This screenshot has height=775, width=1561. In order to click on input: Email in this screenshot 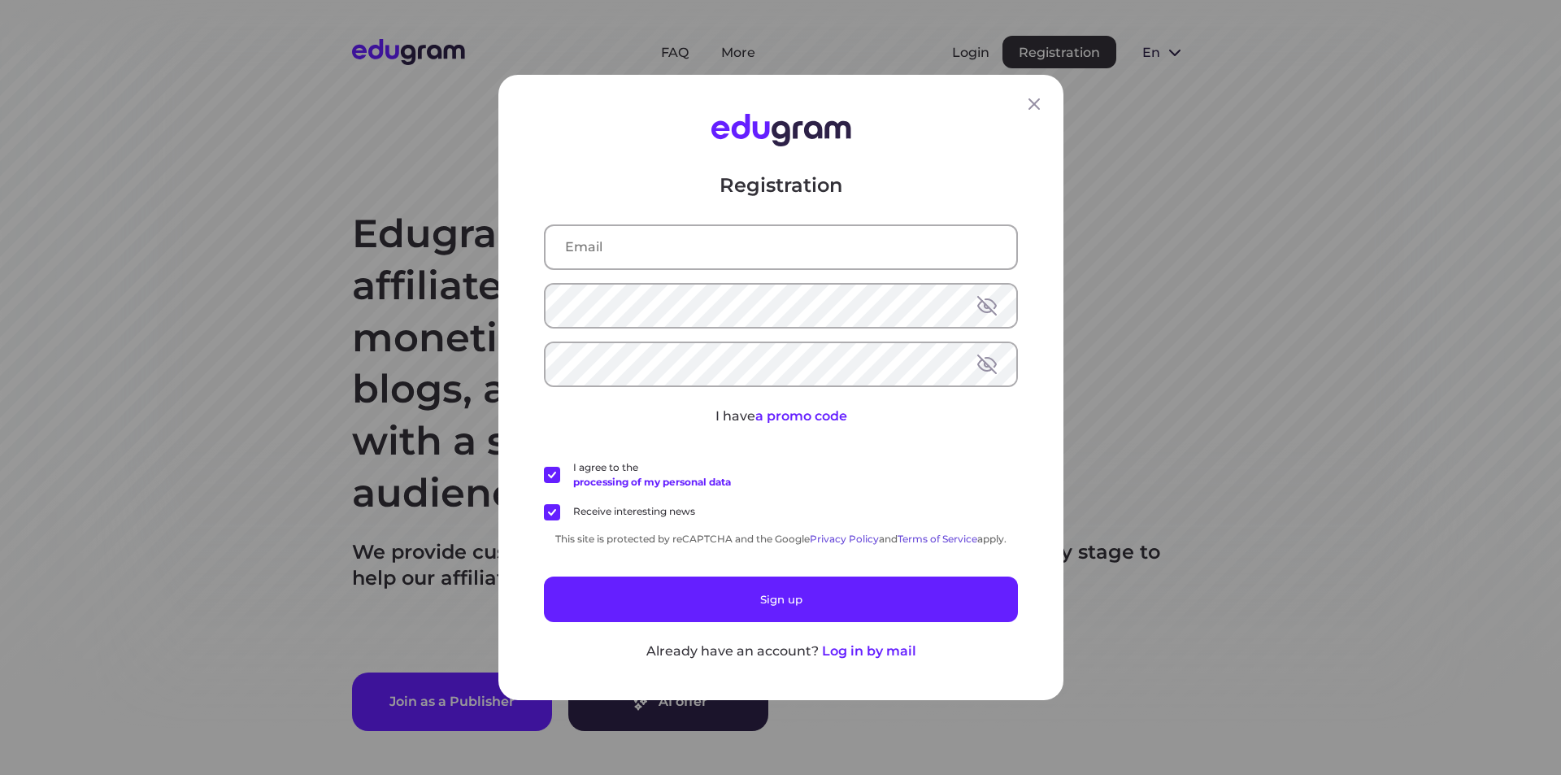, I will do `click(781, 247)`.